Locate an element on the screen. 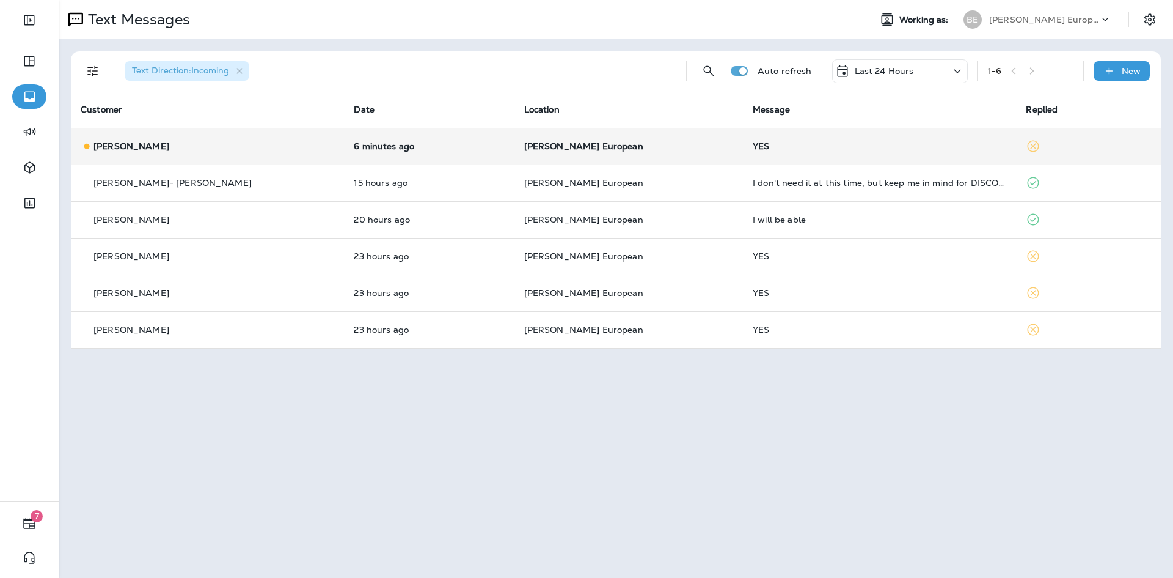 This screenshot has width=1173, height=578. div: 1 - 6 is located at coordinates (995, 71).